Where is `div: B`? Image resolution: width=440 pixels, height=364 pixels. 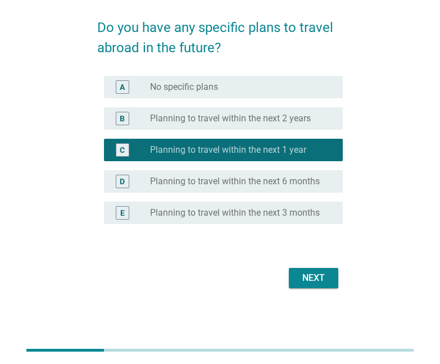 div: B is located at coordinates (122, 118).